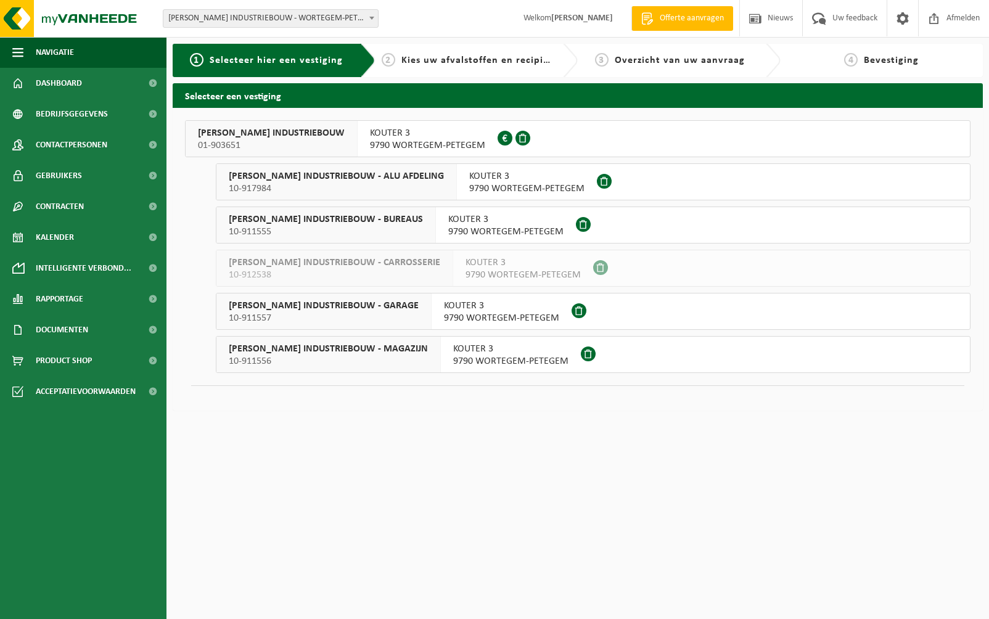 The image size is (989, 619). Describe the element at coordinates (197, 60) in the screenshot. I see `span: 1` at that location.